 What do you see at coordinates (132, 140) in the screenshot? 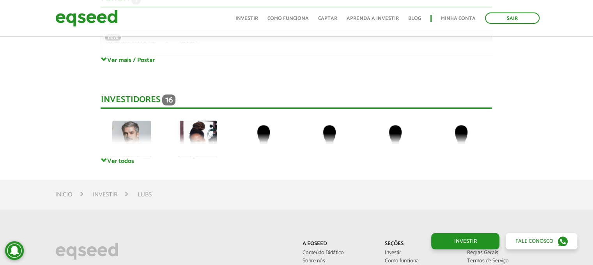
I see `img: picture-123564-1758224931.png` at bounding box center [132, 140].